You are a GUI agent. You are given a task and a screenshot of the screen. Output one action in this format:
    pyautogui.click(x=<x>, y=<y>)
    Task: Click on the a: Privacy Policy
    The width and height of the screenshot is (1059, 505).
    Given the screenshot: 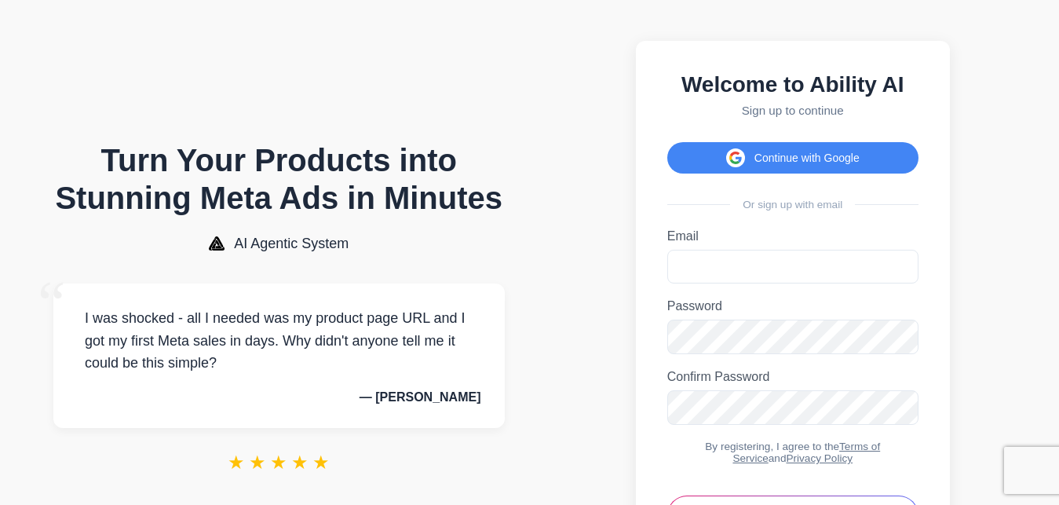 What is the action you would take?
    pyautogui.click(x=819, y=458)
    